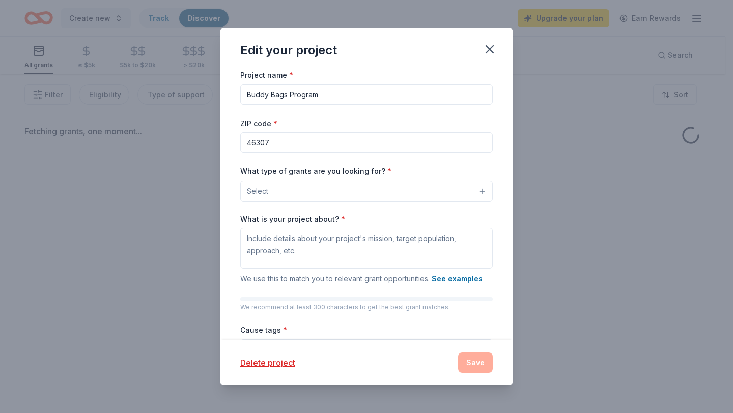 The image size is (733, 413). What do you see at coordinates (361, 278) in the screenshot?
I see `span: We use this to match you to relevant grant opportunities.` at bounding box center [361, 278].